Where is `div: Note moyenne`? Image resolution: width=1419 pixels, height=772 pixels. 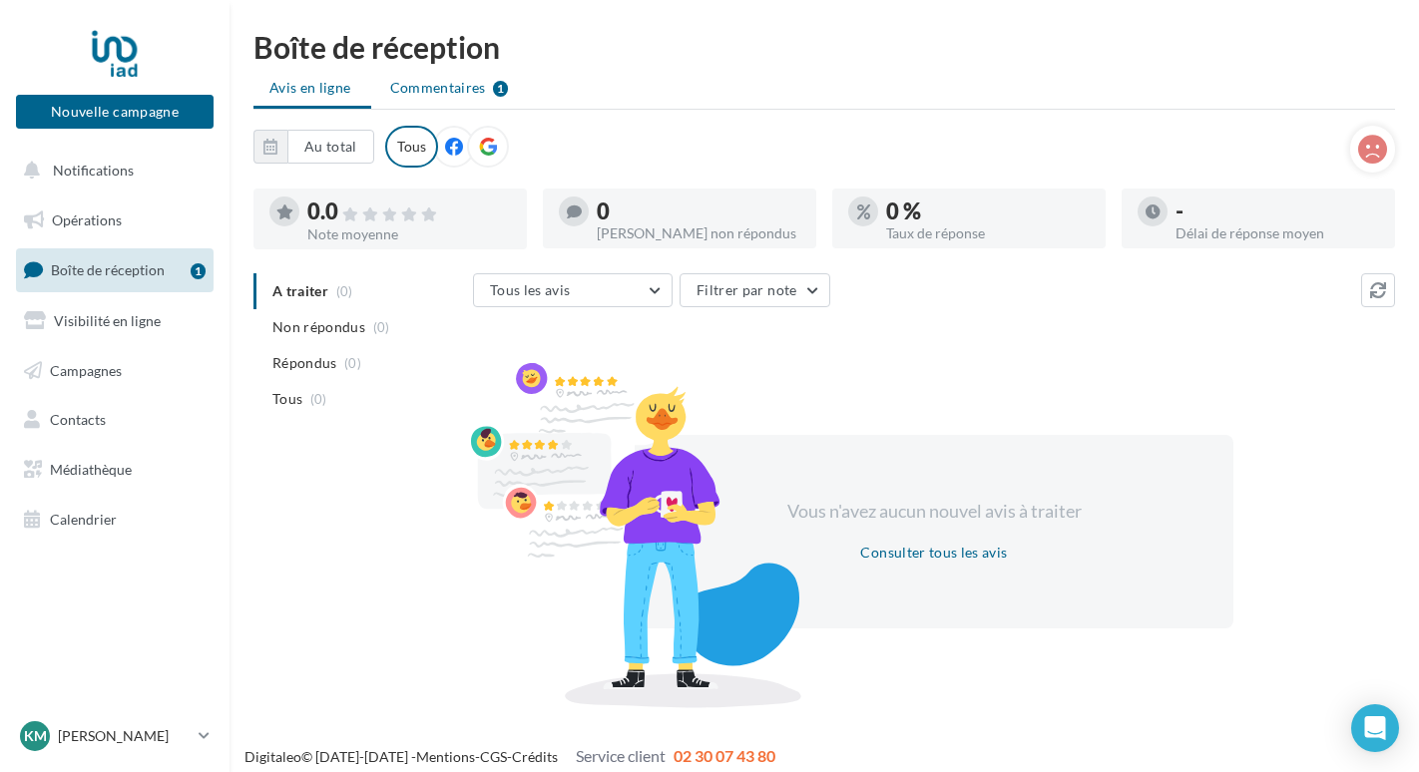 div: Note moyenne is located at coordinates (409, 235).